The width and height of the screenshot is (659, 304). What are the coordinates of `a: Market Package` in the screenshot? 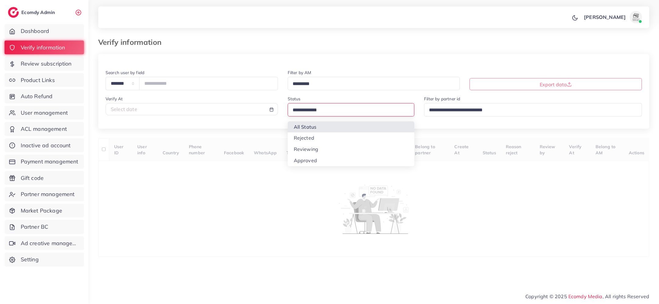 It's located at (44, 211).